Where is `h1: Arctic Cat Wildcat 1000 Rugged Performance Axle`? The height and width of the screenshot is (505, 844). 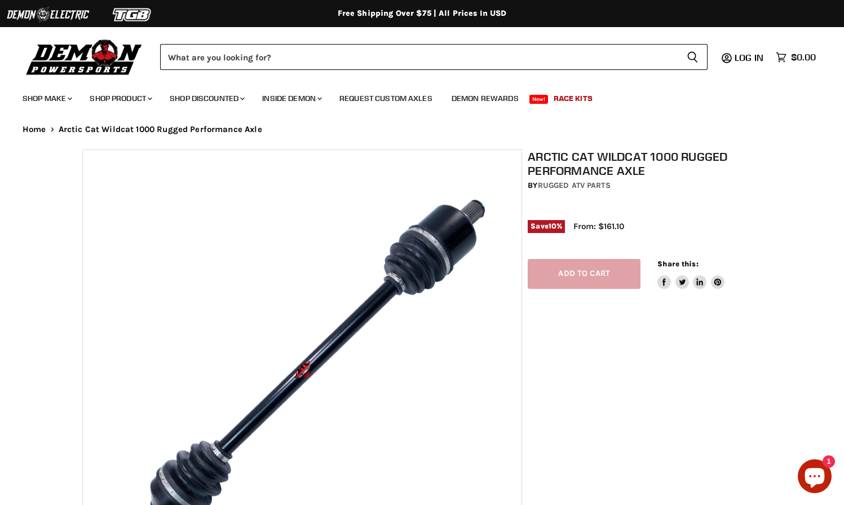 h1: Arctic Cat Wildcat 1000 Rugged Performance Axle is located at coordinates (647, 164).